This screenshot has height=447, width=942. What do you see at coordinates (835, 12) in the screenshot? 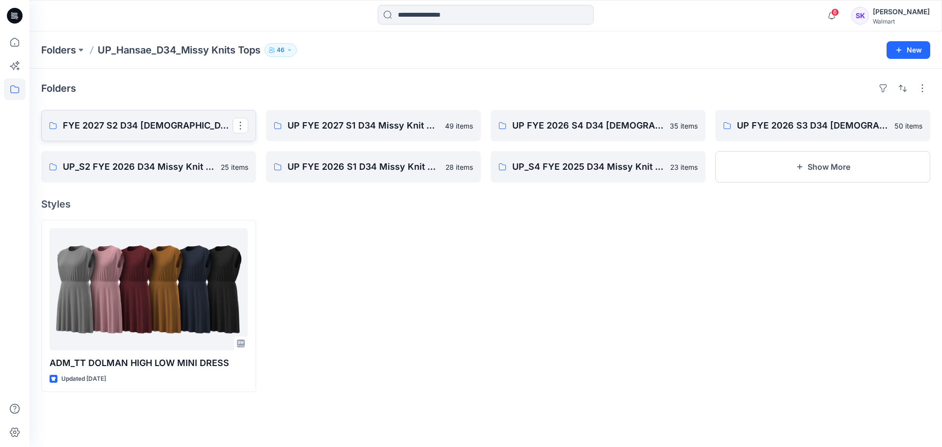
I see `span: 6` at bounding box center [835, 12].